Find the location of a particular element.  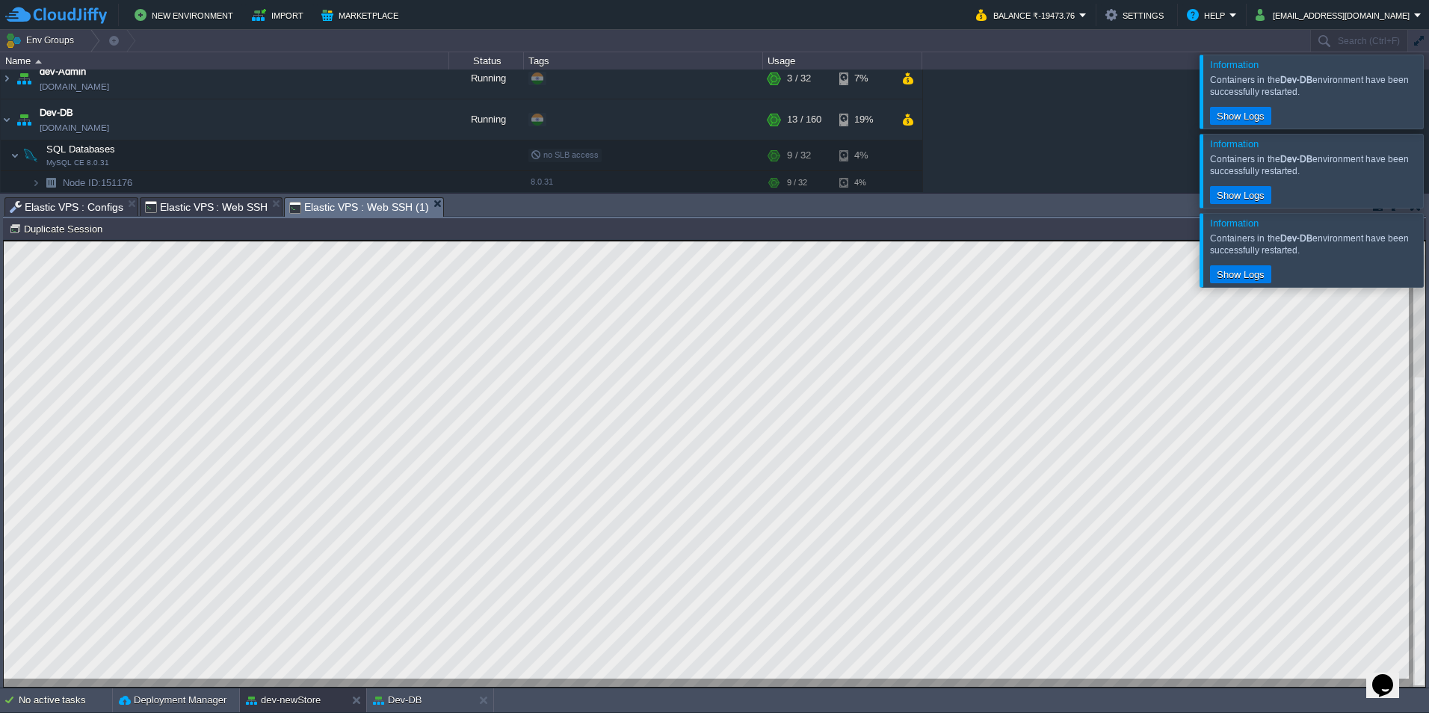

div: 19% is located at coordinates (863, 120).